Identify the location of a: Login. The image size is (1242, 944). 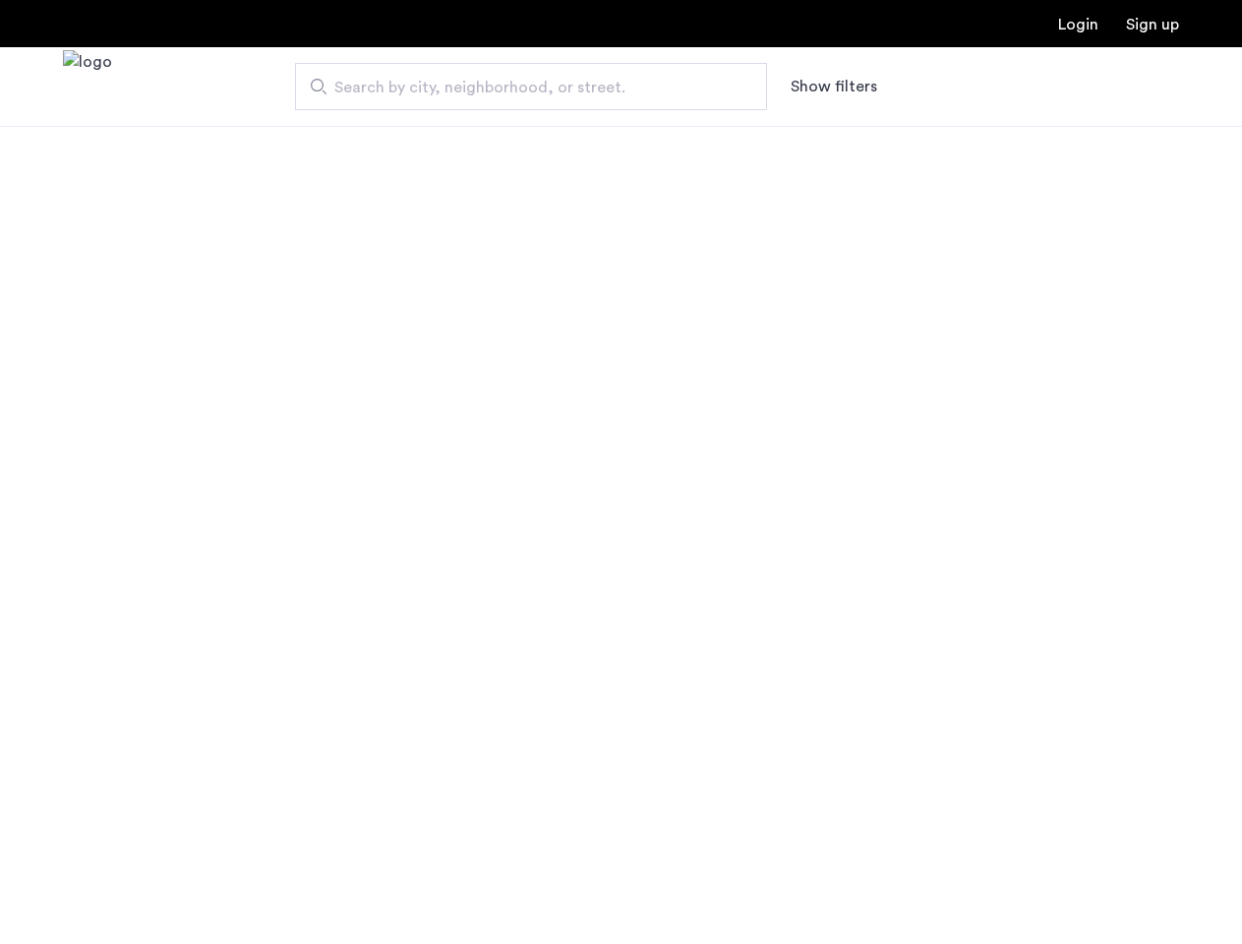
(1077, 25).